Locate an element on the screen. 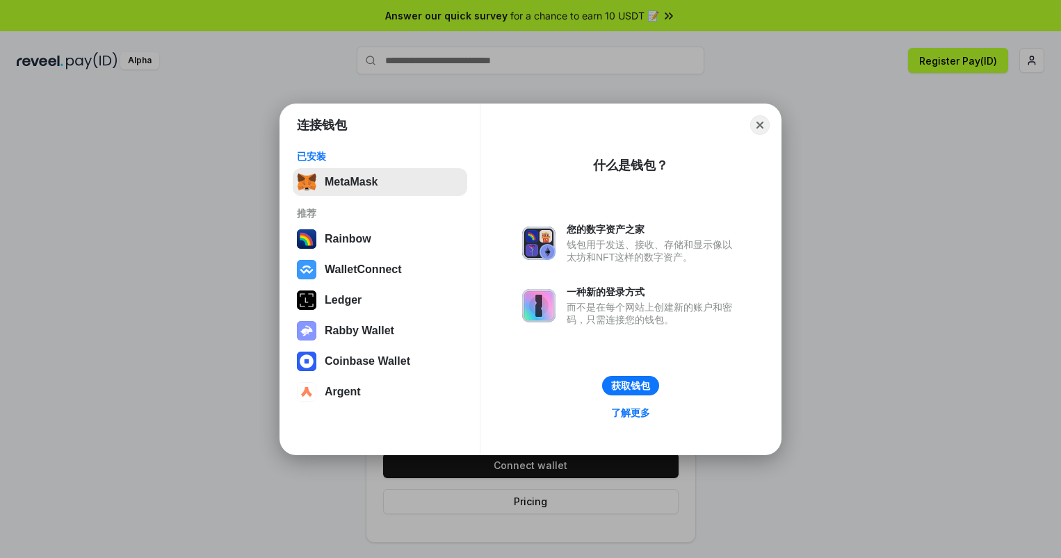 This screenshot has height=558, width=1061. button: Ledger is located at coordinates (380, 300).